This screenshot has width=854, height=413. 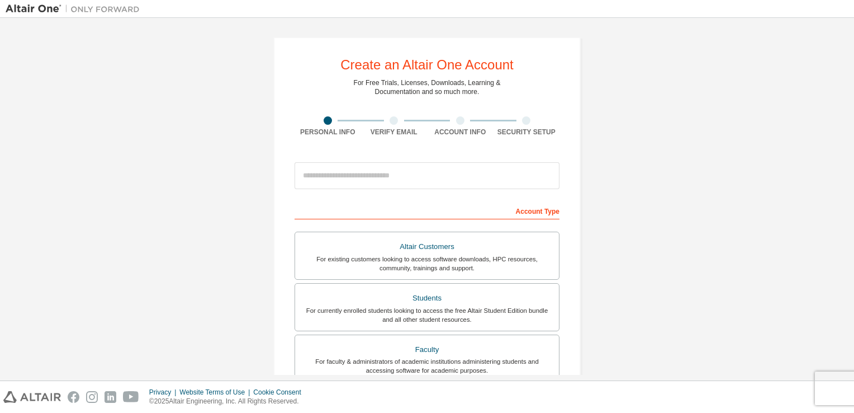 I want to click on div: Account Type, so click(x=427, y=210).